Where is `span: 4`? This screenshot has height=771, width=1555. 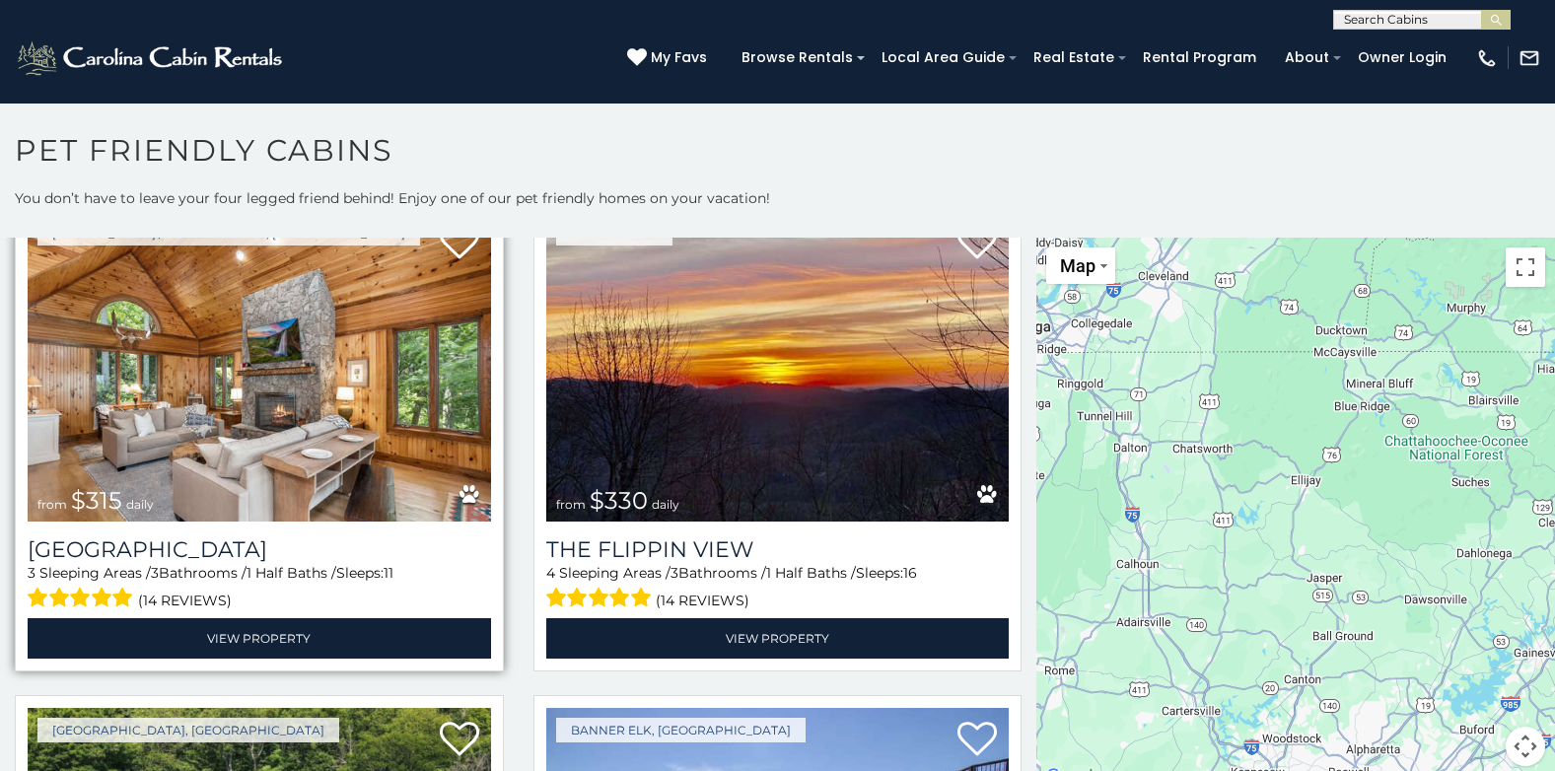
span: 4 is located at coordinates (550, 573).